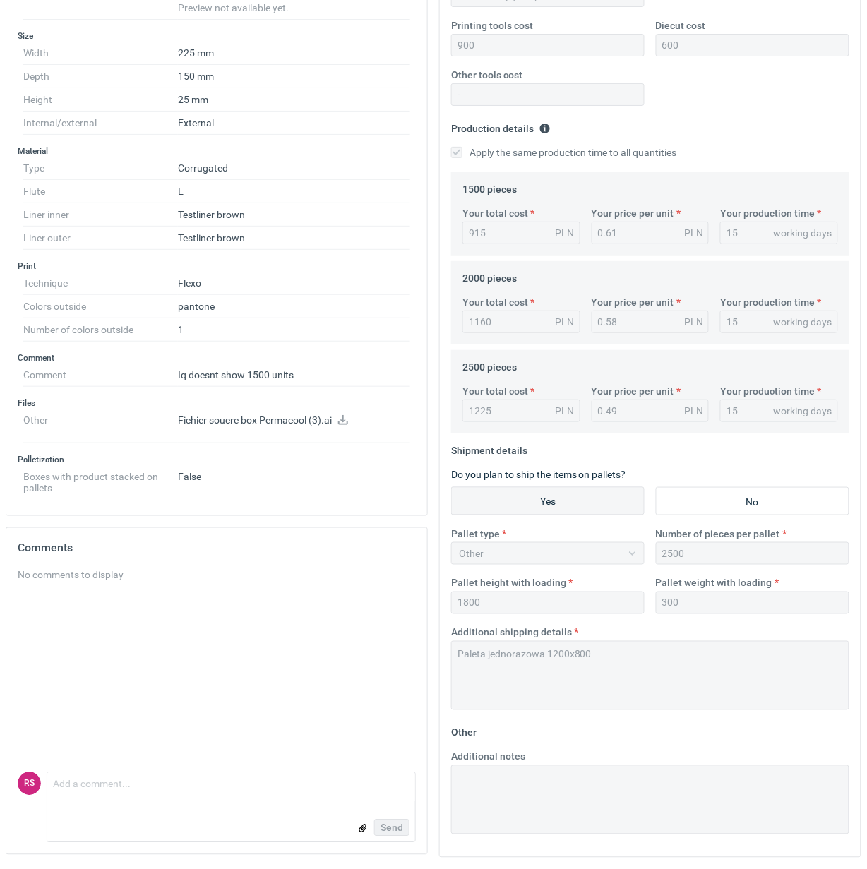 Image resolution: width=867 pixels, height=869 pixels. Describe the element at coordinates (718, 534) in the screenshot. I see `label: Number of pieces per pallet` at that location.